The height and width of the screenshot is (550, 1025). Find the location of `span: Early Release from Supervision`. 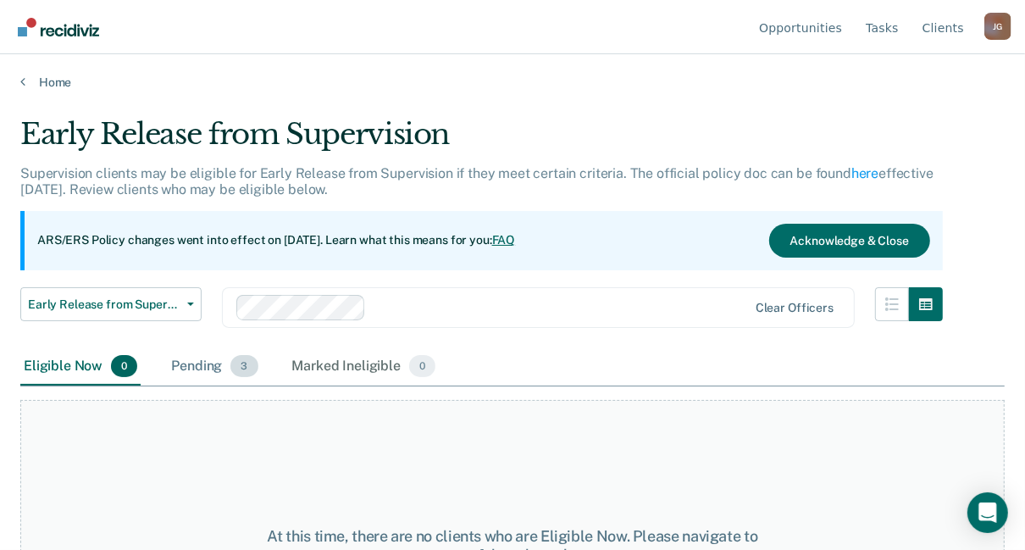

span: Early Release from Supervision is located at coordinates (104, 304).